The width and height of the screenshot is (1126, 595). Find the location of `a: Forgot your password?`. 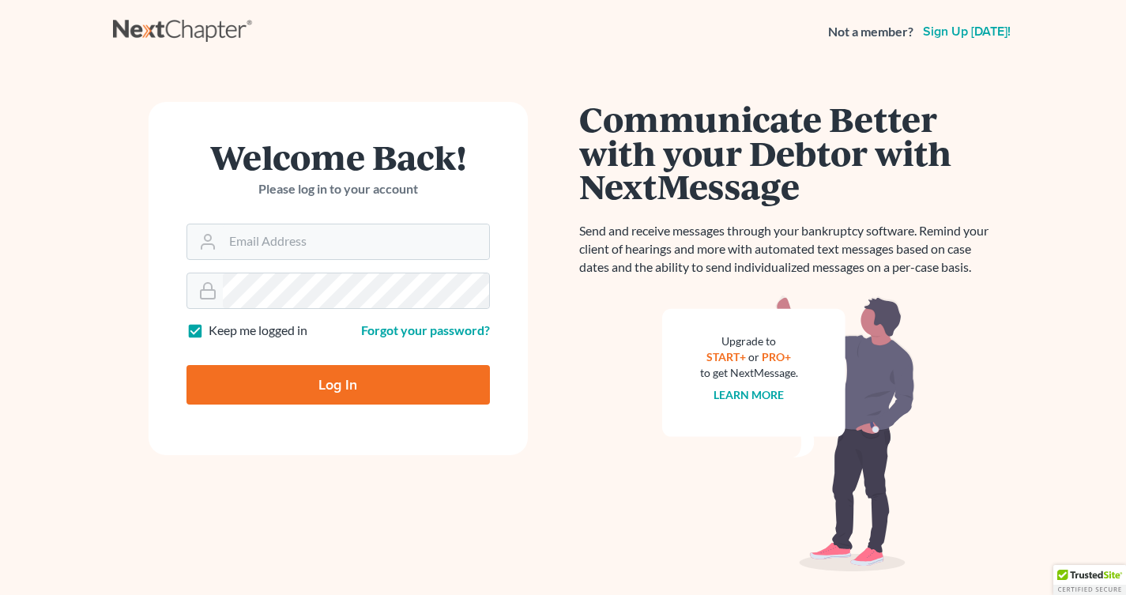

a: Forgot your password? is located at coordinates (425, 329).